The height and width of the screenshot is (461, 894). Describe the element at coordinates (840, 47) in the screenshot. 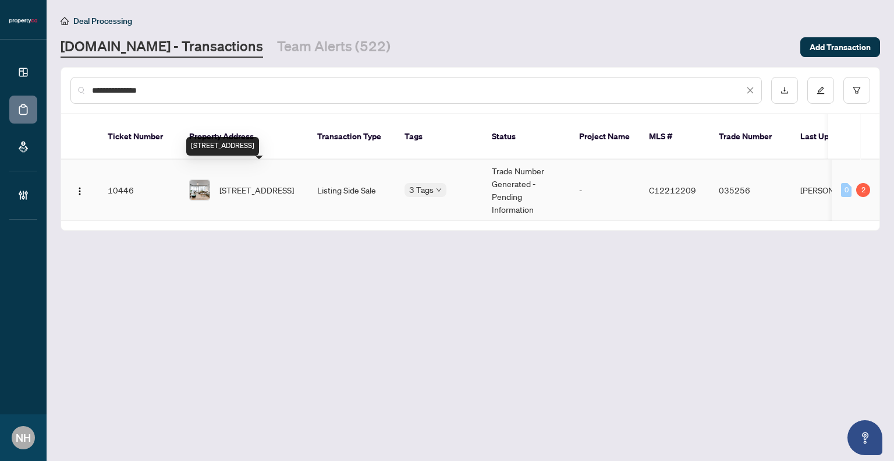

I see `span: Add Transaction` at that location.